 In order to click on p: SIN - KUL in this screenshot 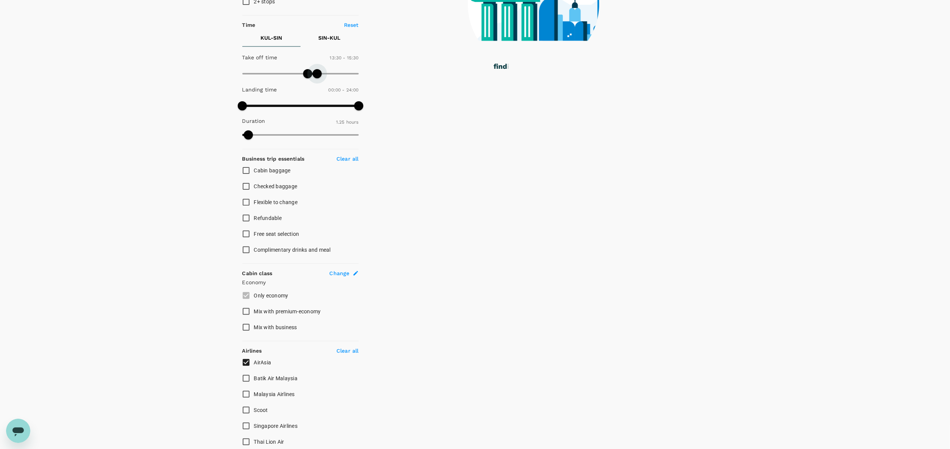, I will do `click(330, 38)`.